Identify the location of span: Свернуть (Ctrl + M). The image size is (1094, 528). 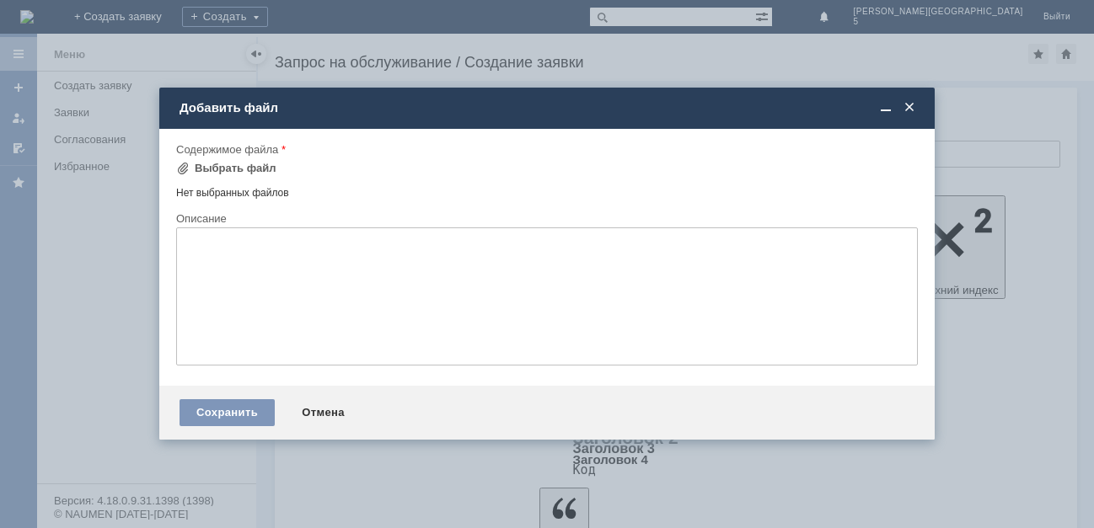
(886, 108).